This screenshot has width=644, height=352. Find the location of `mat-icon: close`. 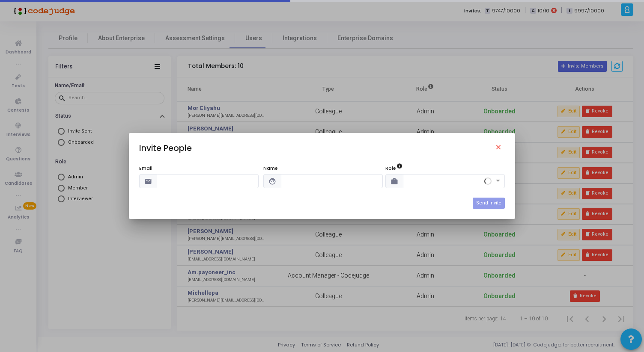

mat-icon: close is located at coordinates (499, 149).